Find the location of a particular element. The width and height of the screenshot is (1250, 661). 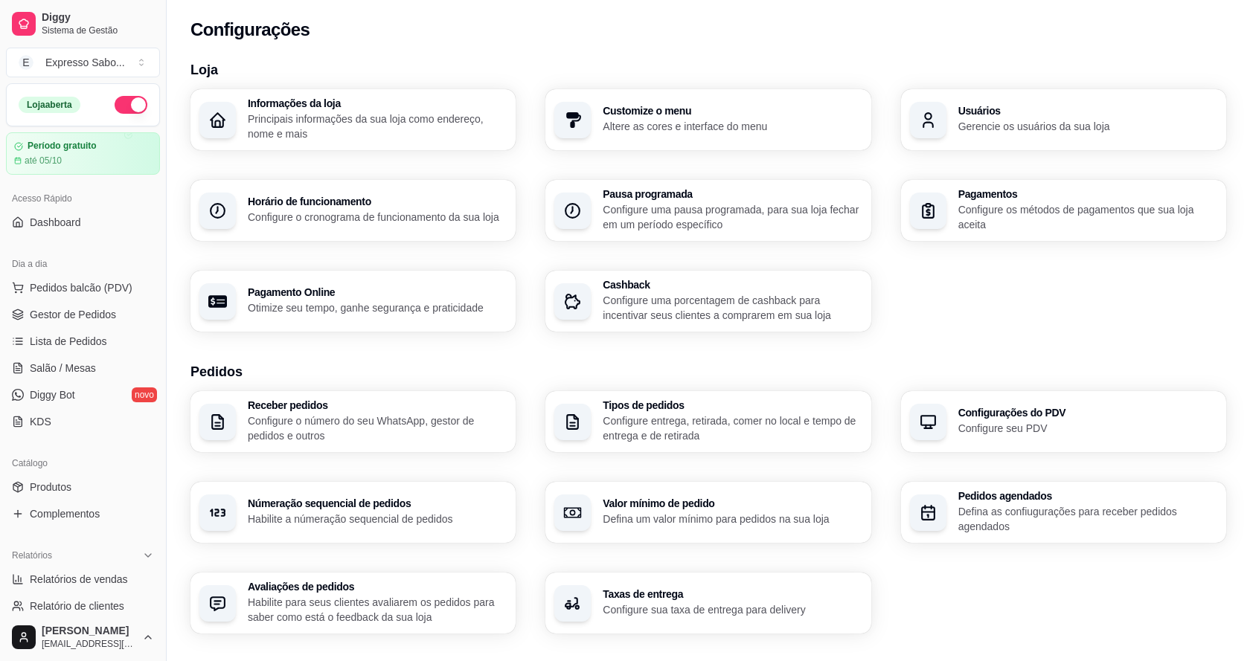

a: Relatório de clientes is located at coordinates (83, 606).